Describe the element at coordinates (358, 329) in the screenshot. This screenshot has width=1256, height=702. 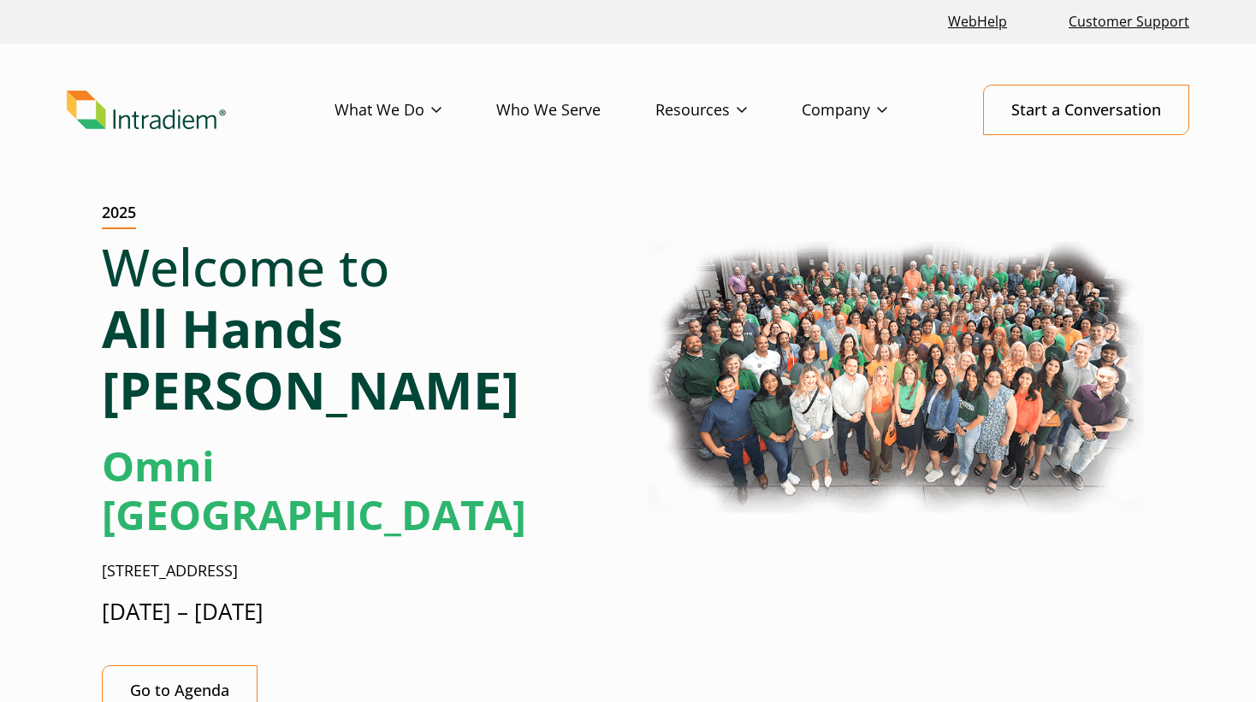
I see `h1: Welcome to` at that location.